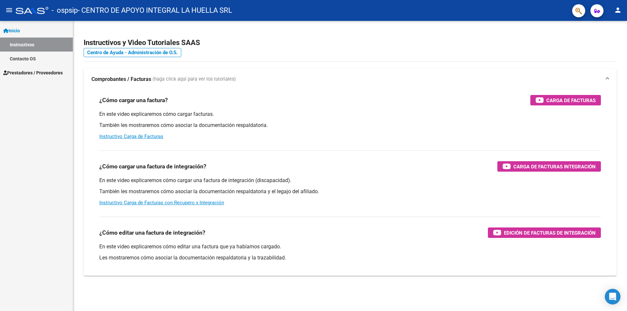 The image size is (627, 311). What do you see at coordinates (570, 100) in the screenshot?
I see `span: Carga de Facturas` at bounding box center [570, 100].